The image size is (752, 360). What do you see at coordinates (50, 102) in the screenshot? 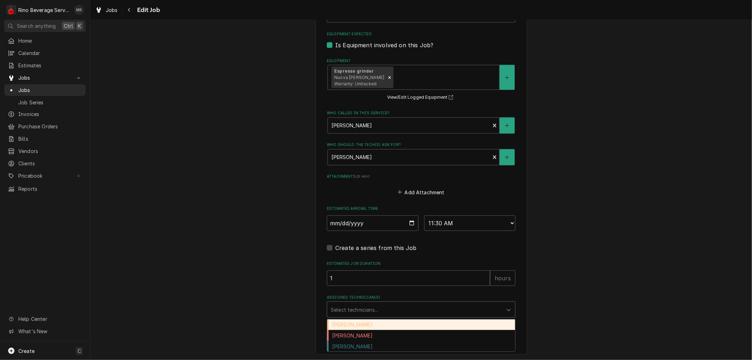
I see `span: Job Series` at bounding box center [50, 102].